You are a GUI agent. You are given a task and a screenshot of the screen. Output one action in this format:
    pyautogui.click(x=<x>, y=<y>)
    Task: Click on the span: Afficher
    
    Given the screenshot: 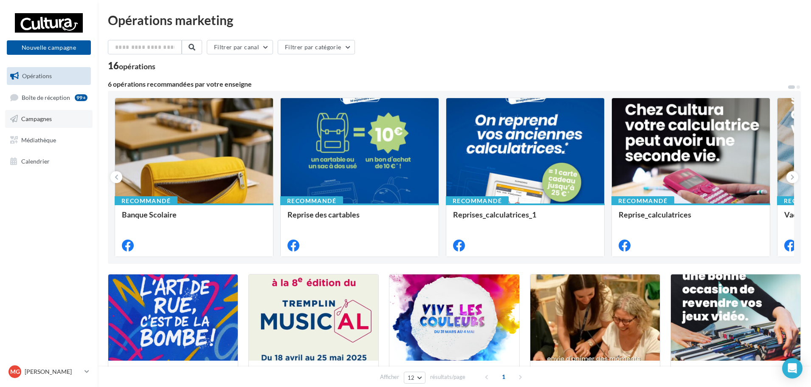 What is the action you would take?
    pyautogui.click(x=389, y=377)
    